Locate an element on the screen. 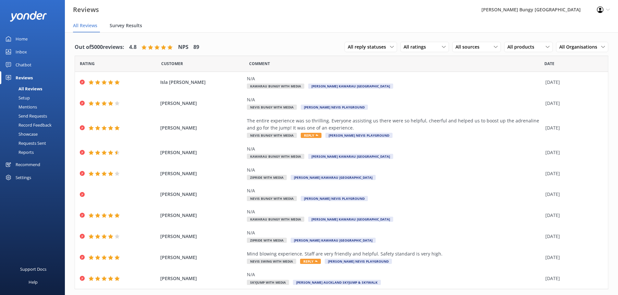  div: Help is located at coordinates (33, 282).